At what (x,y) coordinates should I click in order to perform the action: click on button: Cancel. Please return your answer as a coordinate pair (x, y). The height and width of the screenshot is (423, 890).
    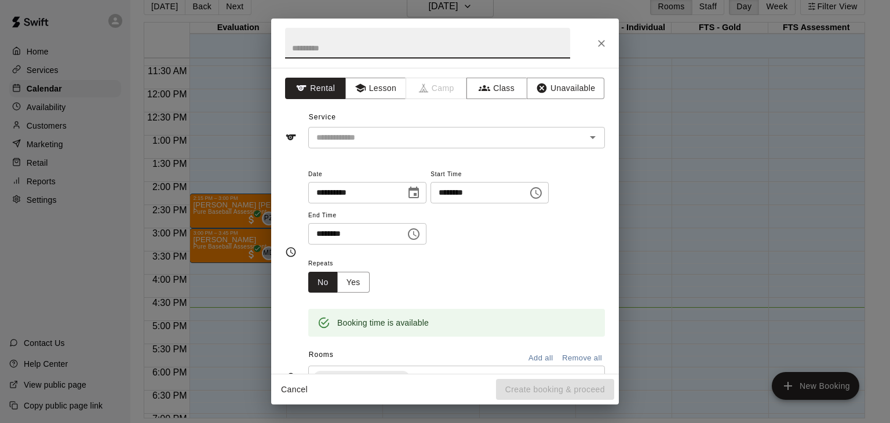
    Looking at the image, I should click on (294, 390).